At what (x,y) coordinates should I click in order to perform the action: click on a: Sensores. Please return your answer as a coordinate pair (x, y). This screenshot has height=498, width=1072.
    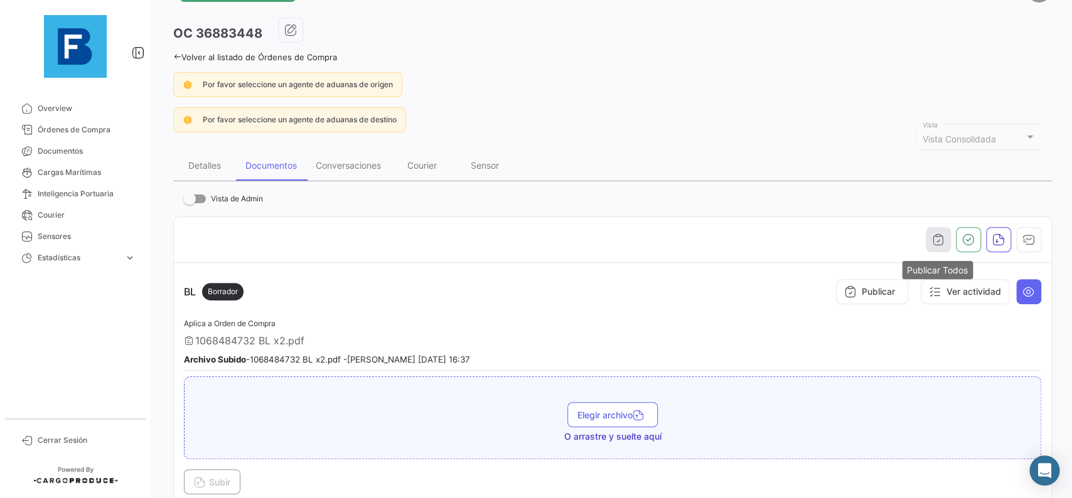
    Looking at the image, I should click on (75, 237).